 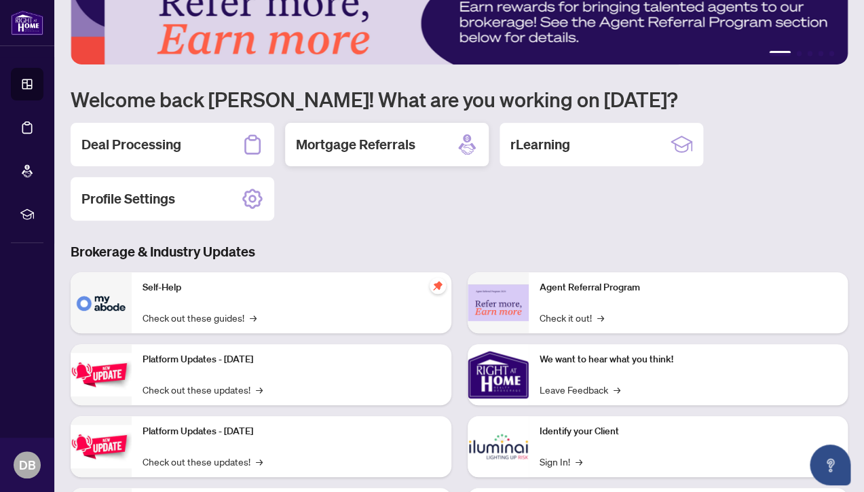 What do you see at coordinates (459, 252) in the screenshot?
I see `h3: Brokerage & Industry Updates` at bounding box center [459, 252].